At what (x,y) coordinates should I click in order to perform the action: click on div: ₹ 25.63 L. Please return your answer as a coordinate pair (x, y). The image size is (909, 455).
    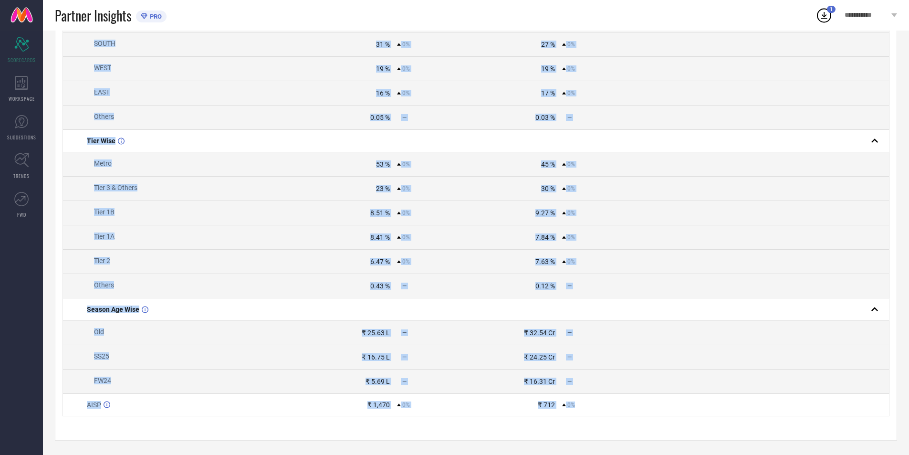
    Looking at the image, I should click on (375, 333).